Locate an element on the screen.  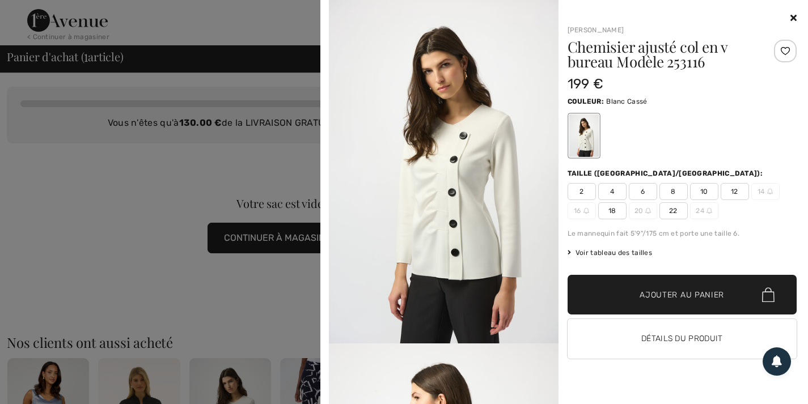
div: Le mannequin fait 5'9"/175 cm et porte une taille 6. is located at coordinates (682, 234).